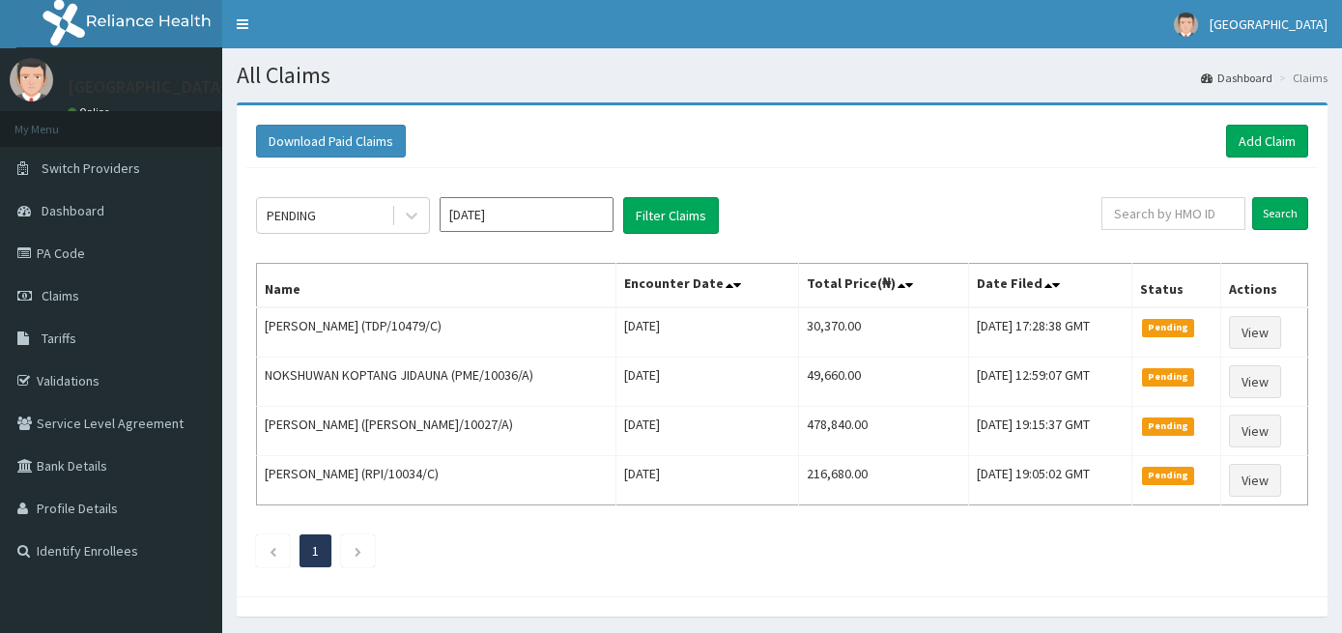 The width and height of the screenshot is (1342, 633). What do you see at coordinates (437, 286) in the screenshot?
I see `th: Name` at bounding box center [437, 286].